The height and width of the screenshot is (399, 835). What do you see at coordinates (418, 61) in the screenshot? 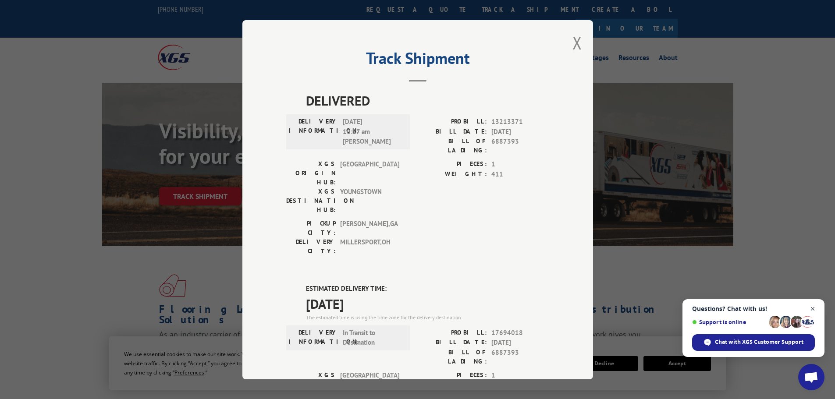
I see `h2: Track Shipment` at bounding box center [418, 61].